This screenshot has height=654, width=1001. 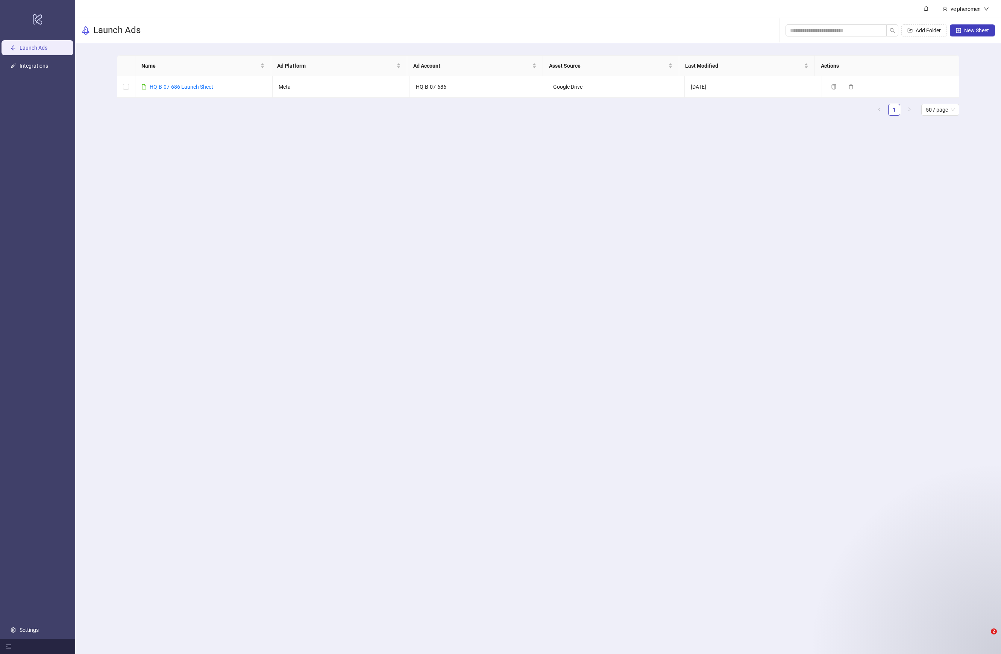 I want to click on div: ve pheromen, so click(x=965, y=9).